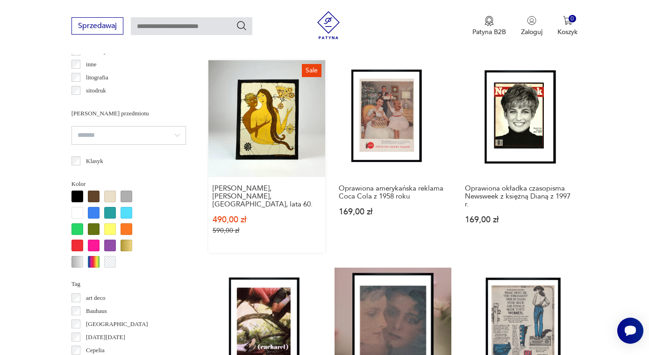 The height and width of the screenshot is (355, 649). What do you see at coordinates (91, 65) in the screenshot?
I see `p: inne` at bounding box center [91, 65].